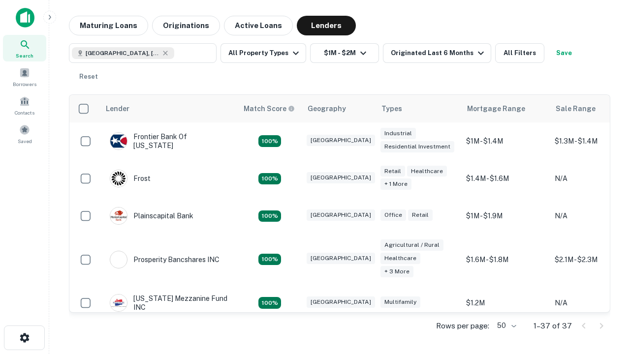 This screenshot has width=630, height=354. Describe the element at coordinates (418, 109) in the screenshot. I see `th: Types` at that location.